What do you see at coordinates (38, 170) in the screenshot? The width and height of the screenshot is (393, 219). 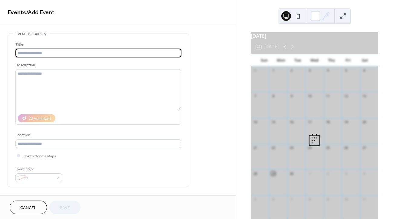 I see `div: Event color` at bounding box center [38, 170].